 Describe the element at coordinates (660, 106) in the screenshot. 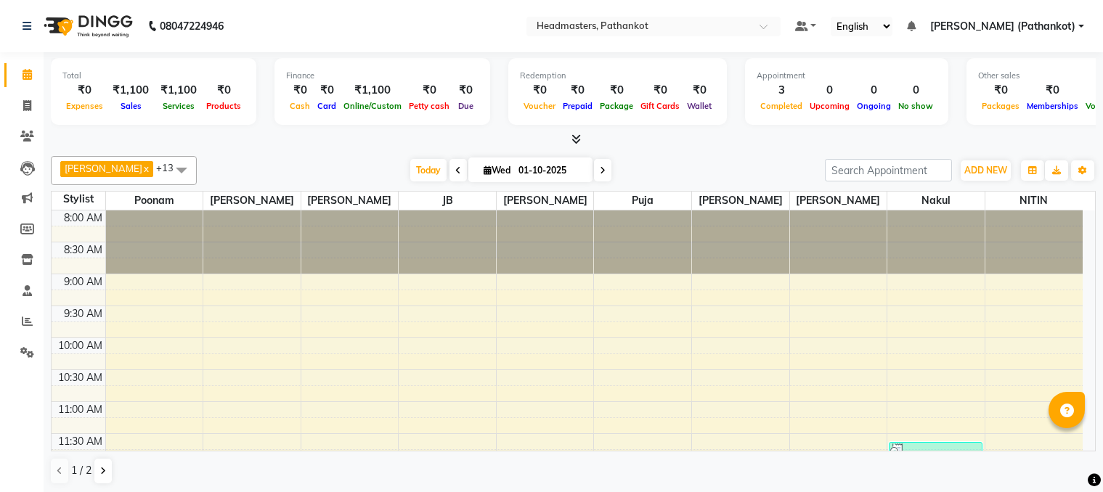

I see `span: Gift Cards` at that location.